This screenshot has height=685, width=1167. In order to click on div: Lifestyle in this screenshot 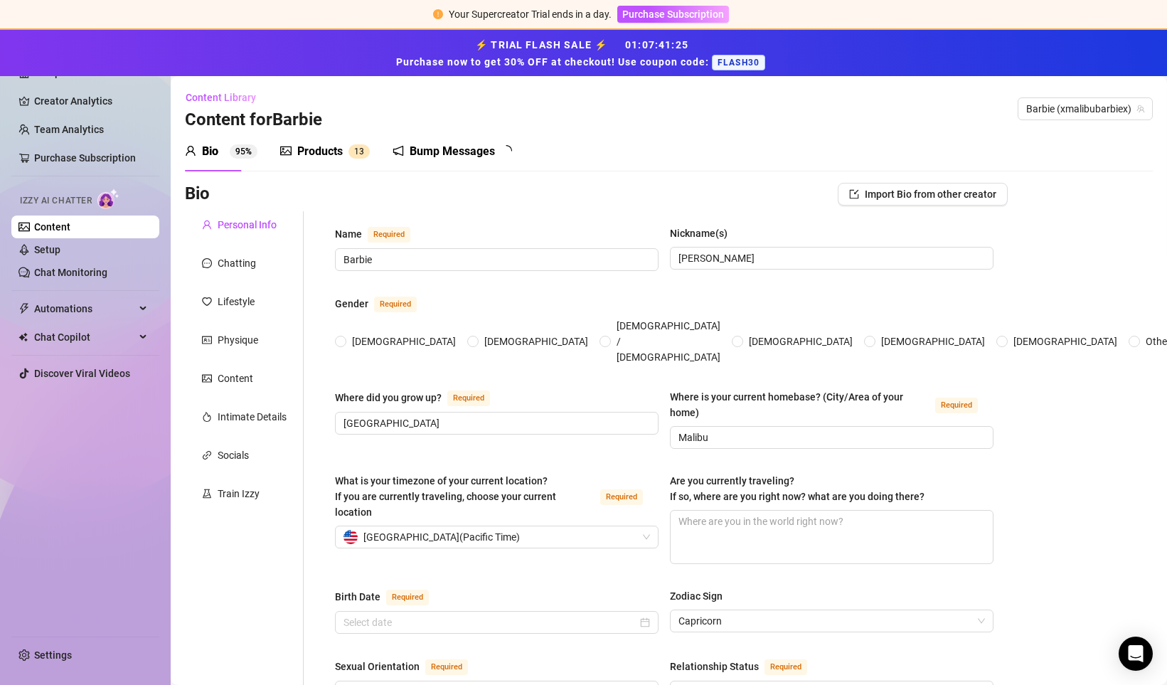, I will do `click(236, 301)`.